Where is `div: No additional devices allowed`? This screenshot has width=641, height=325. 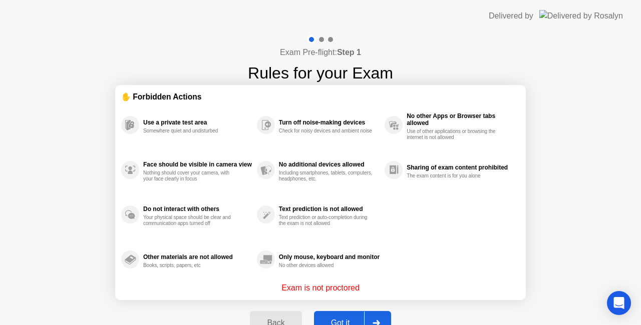
div: No additional devices allowed is located at coordinates (329, 165).